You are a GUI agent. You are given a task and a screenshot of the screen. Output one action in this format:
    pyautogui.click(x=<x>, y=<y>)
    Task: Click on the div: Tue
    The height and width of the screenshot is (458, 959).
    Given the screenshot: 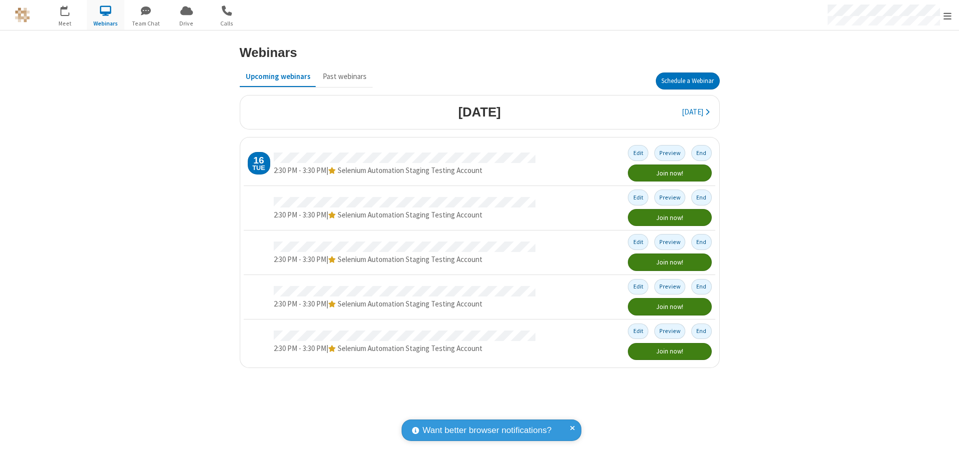 What is the action you would take?
    pyautogui.click(x=259, y=168)
    